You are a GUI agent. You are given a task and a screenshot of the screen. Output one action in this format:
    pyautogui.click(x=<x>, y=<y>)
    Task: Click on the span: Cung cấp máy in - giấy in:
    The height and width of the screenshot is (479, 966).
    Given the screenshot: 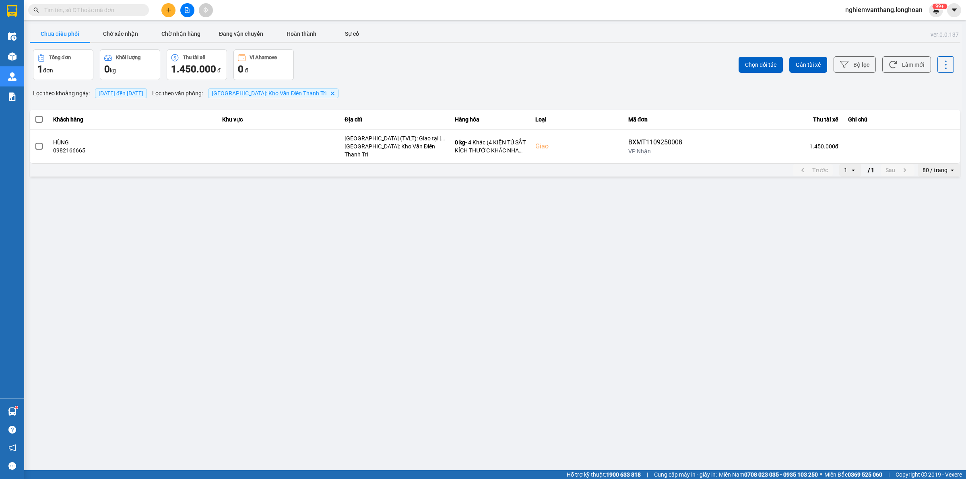 What is the action you would take?
    pyautogui.click(x=685, y=475)
    